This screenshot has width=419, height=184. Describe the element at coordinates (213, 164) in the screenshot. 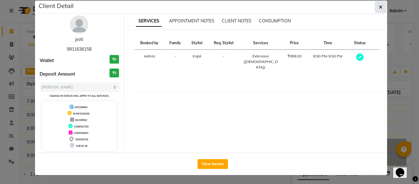

I see `button: View Invoice` at that location.